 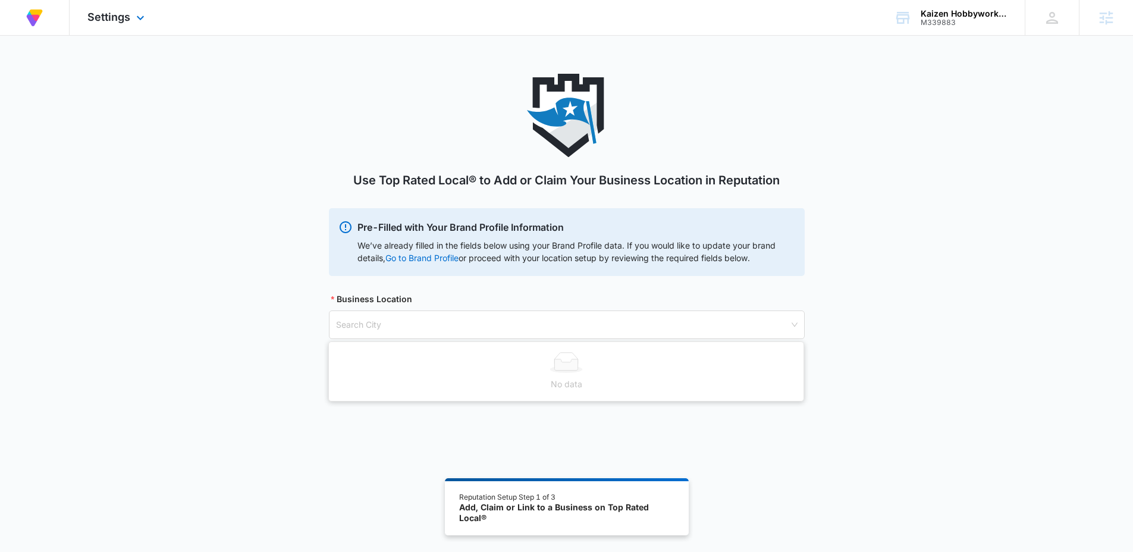 I want to click on div: We’ve already filled in the fields below using your Brand Profile data. If you would like to upda..., so click(x=577, y=252).